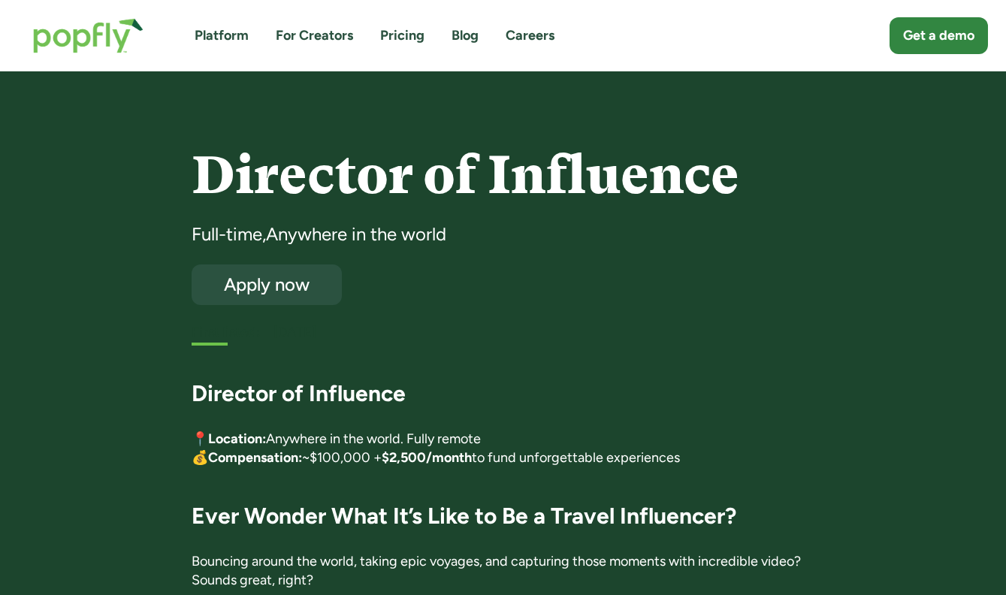  I want to click on div: Apply now, so click(267, 284).